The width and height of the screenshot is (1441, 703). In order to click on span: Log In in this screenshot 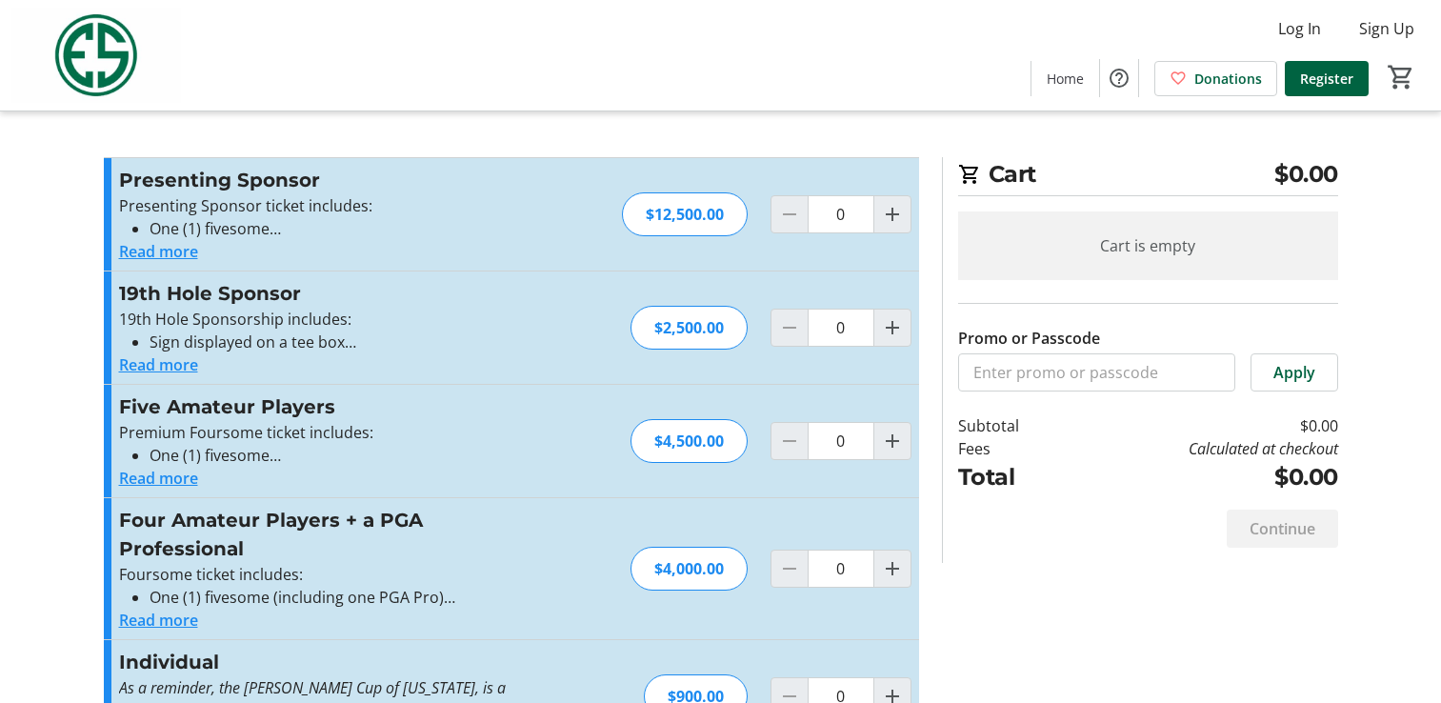, I will do `click(1299, 29)`.